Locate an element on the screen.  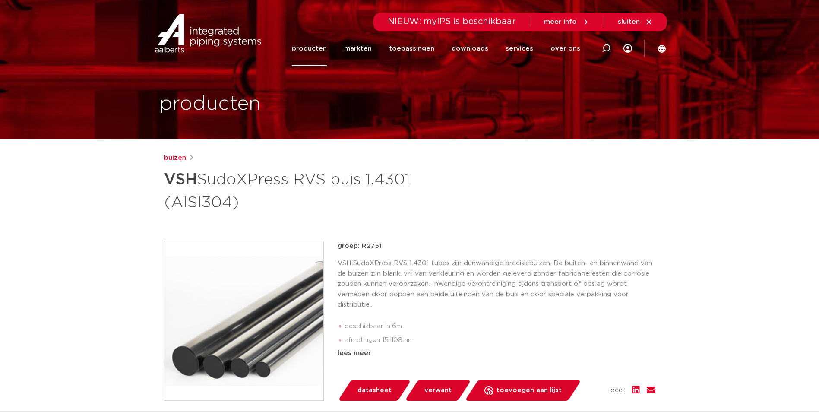
a: meer info is located at coordinates (567, 22).